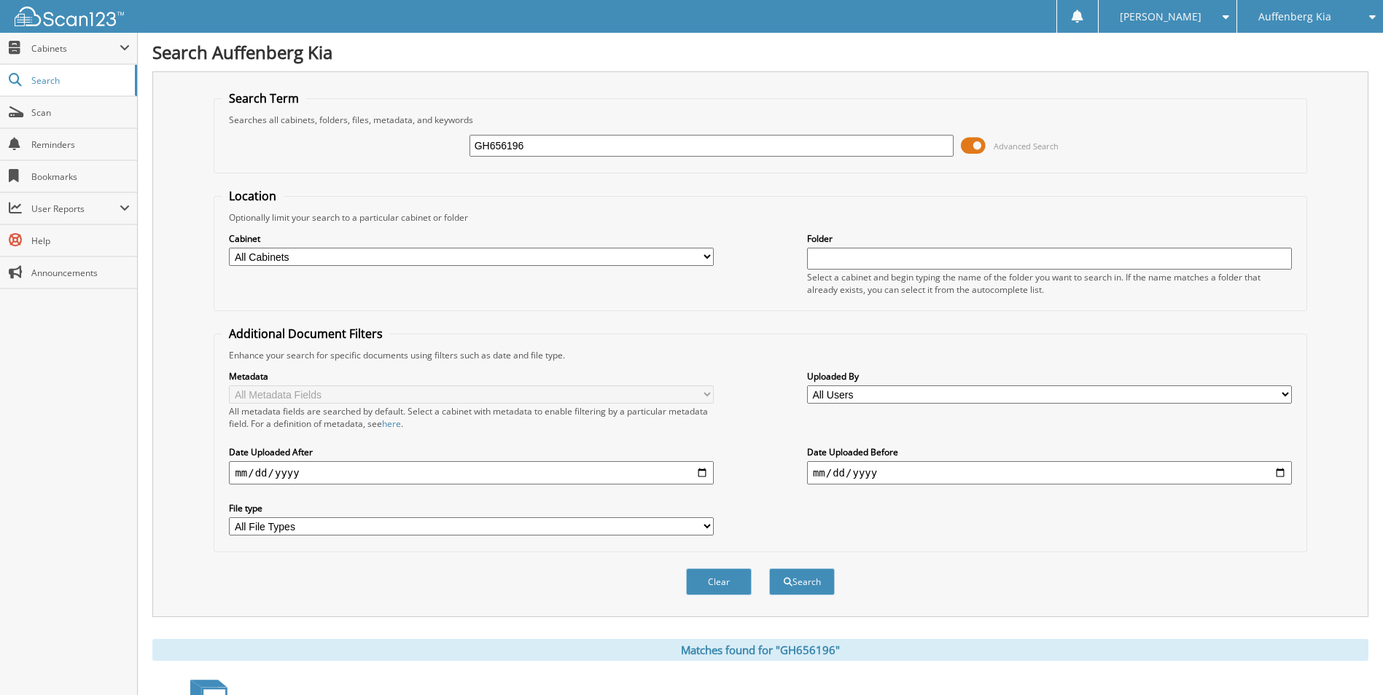 This screenshot has height=695, width=1383. I want to click on input: end, so click(1049, 473).